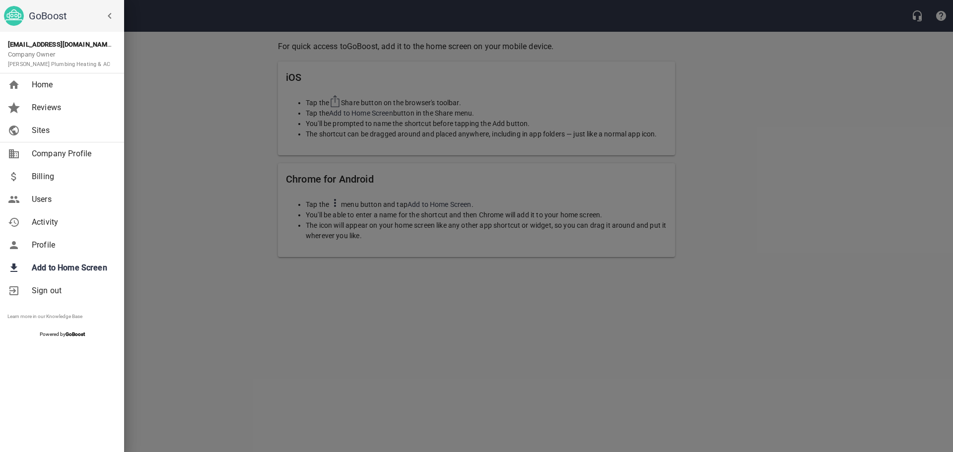 The height and width of the screenshot is (452, 953). Describe the element at coordinates (74, 16) in the screenshot. I see `h6: GoBoost` at that location.